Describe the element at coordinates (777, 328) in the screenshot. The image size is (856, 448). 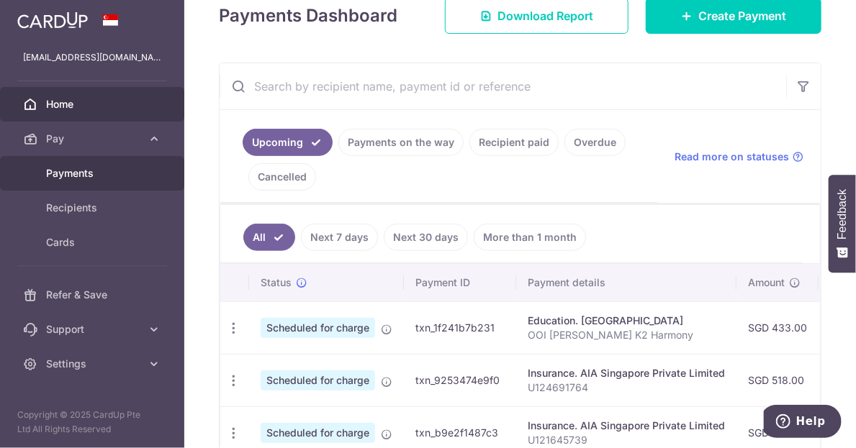
I see `td: SGD 433.00` at that location.